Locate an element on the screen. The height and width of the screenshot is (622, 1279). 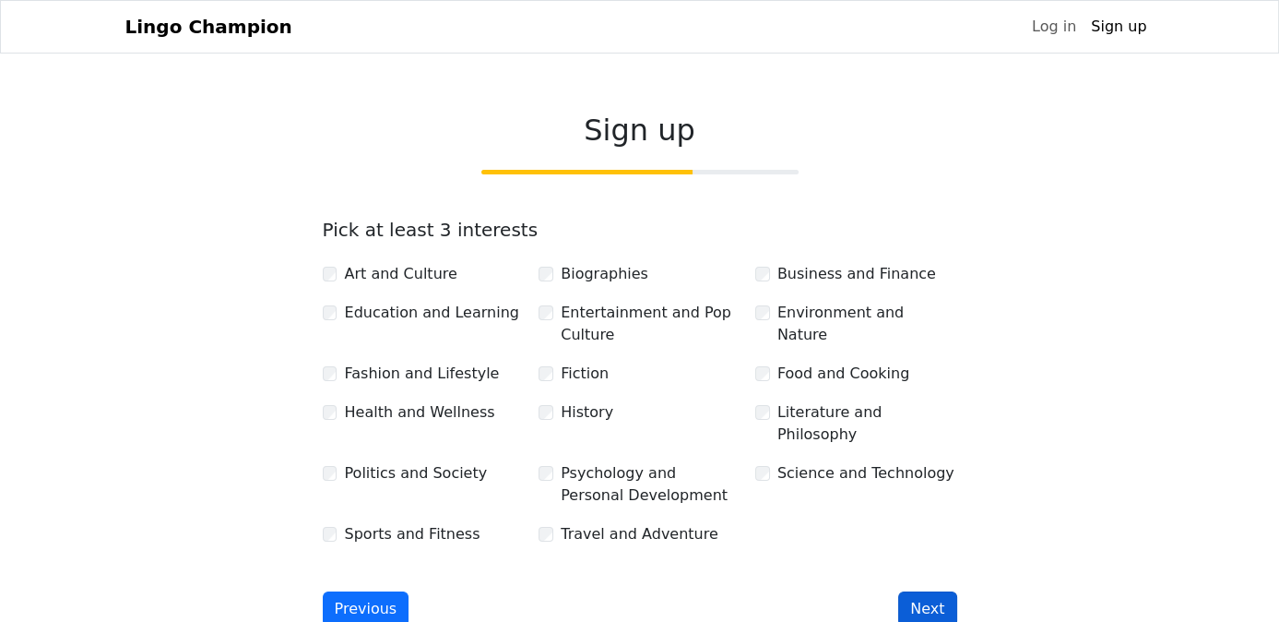
label: Biographies is located at coordinates (604, 274).